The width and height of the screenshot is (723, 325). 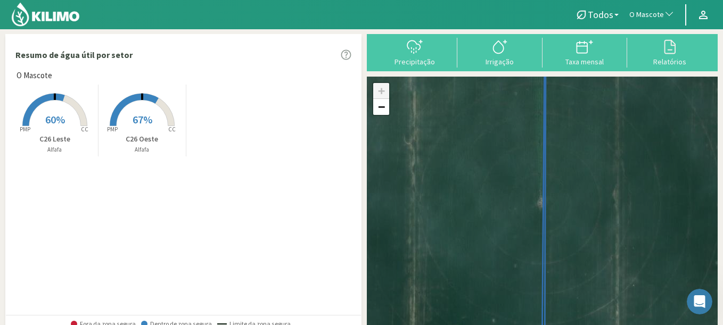 I want to click on font: Resumo de água útil por setor, so click(x=74, y=55).